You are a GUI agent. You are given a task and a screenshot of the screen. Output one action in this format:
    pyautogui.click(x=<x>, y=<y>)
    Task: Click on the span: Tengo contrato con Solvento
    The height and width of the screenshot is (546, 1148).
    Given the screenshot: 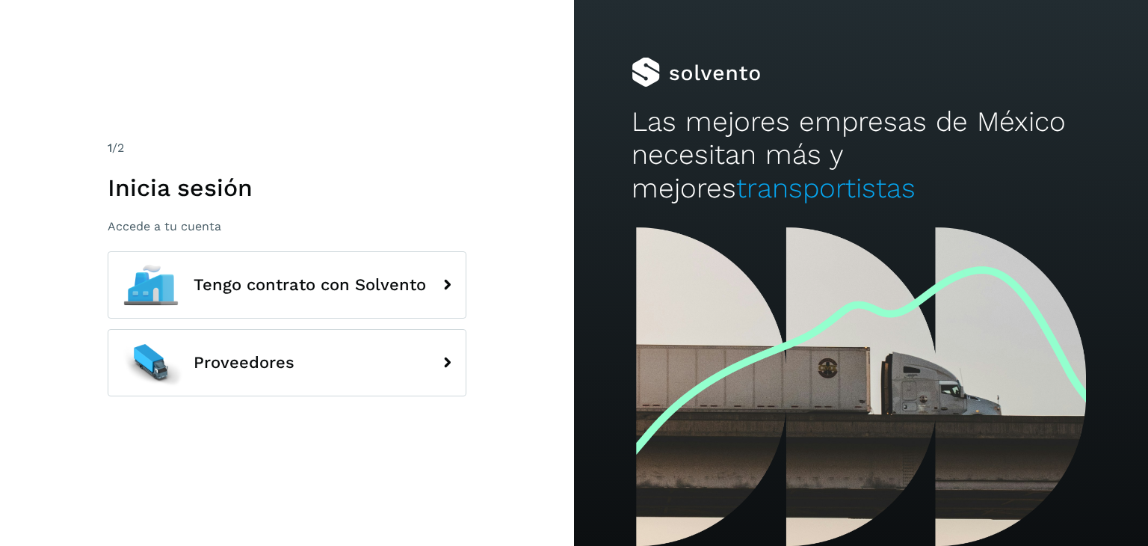 What is the action you would take?
    pyautogui.click(x=309, y=285)
    